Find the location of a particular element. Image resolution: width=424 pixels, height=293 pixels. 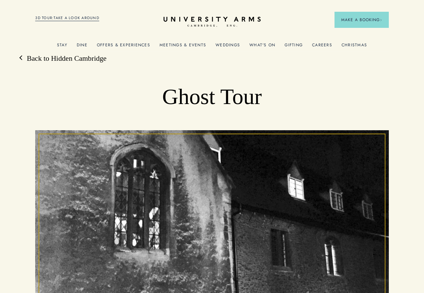

button: Make a BookingArrow icon is located at coordinates (362, 20).